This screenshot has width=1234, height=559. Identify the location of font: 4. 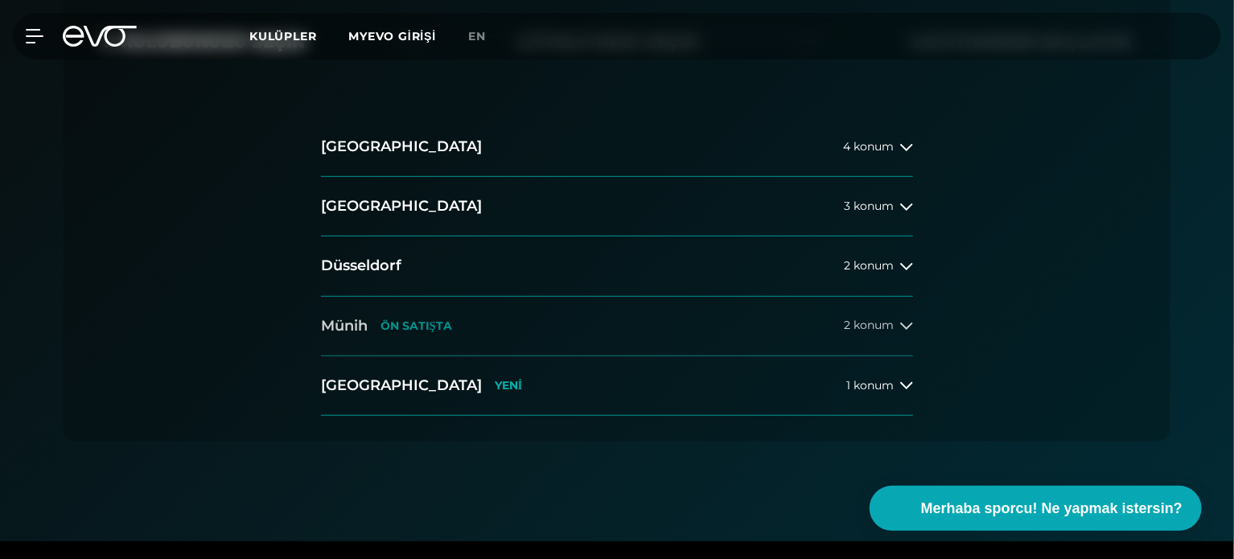
(846, 146).